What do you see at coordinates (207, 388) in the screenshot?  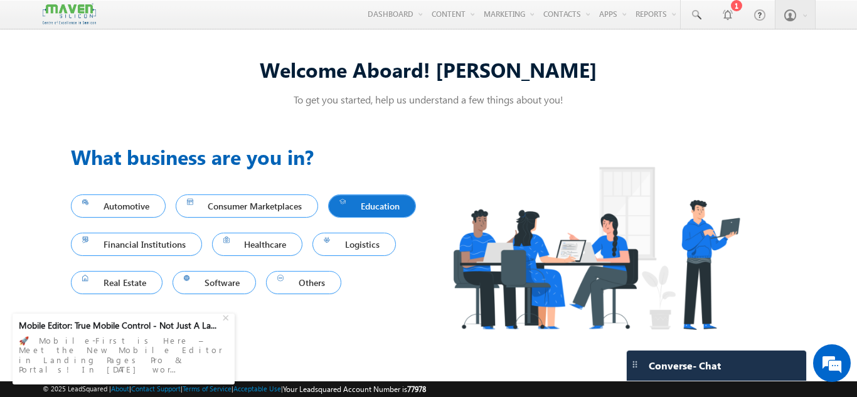 I see `a: Terms of Service` at bounding box center [207, 388].